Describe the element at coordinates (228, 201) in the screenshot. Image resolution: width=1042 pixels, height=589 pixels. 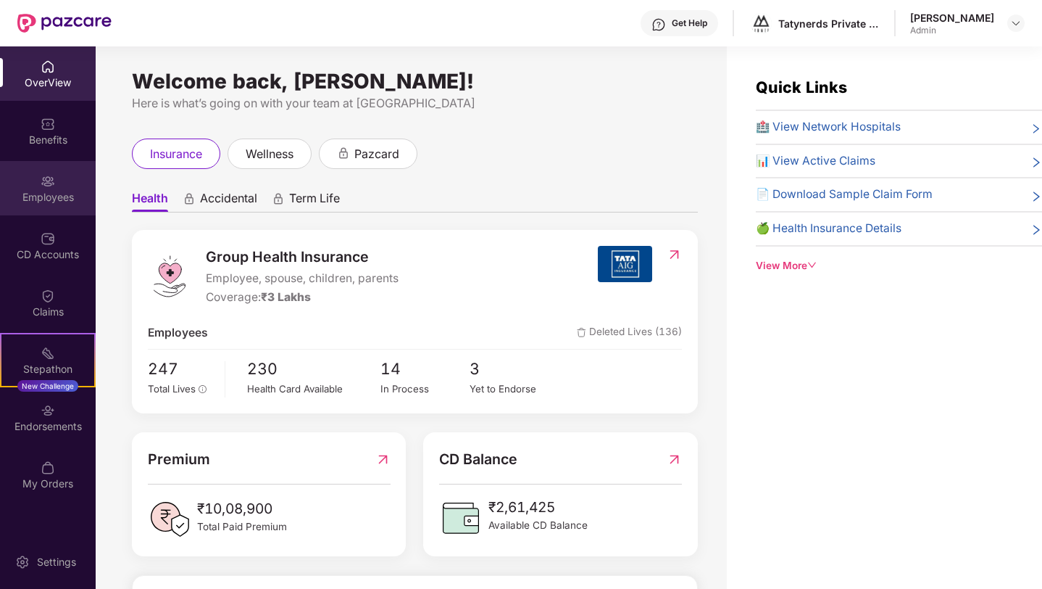
I see `span: Accidental` at that location.